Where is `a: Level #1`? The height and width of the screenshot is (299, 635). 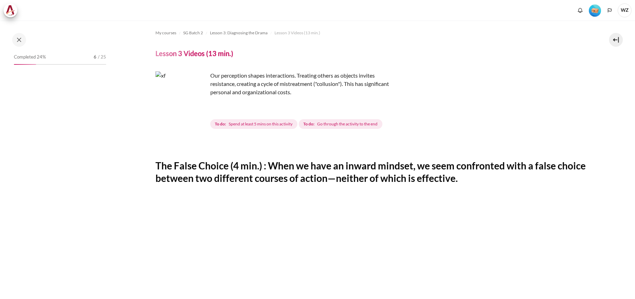 a: Level #1 is located at coordinates (594, 10).